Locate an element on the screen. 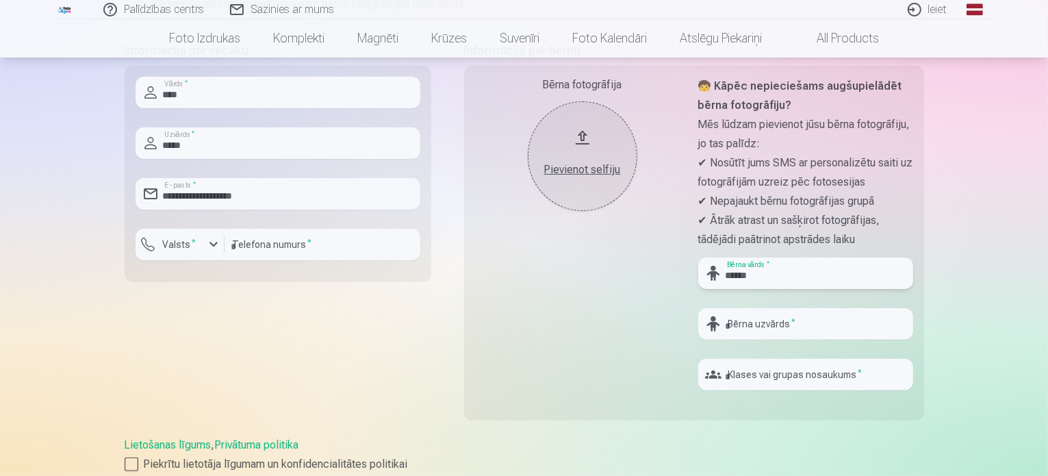  label: Piekrītu lietotāja līgumam un konfidencialitātes politikai is located at coordinates (525, 464).